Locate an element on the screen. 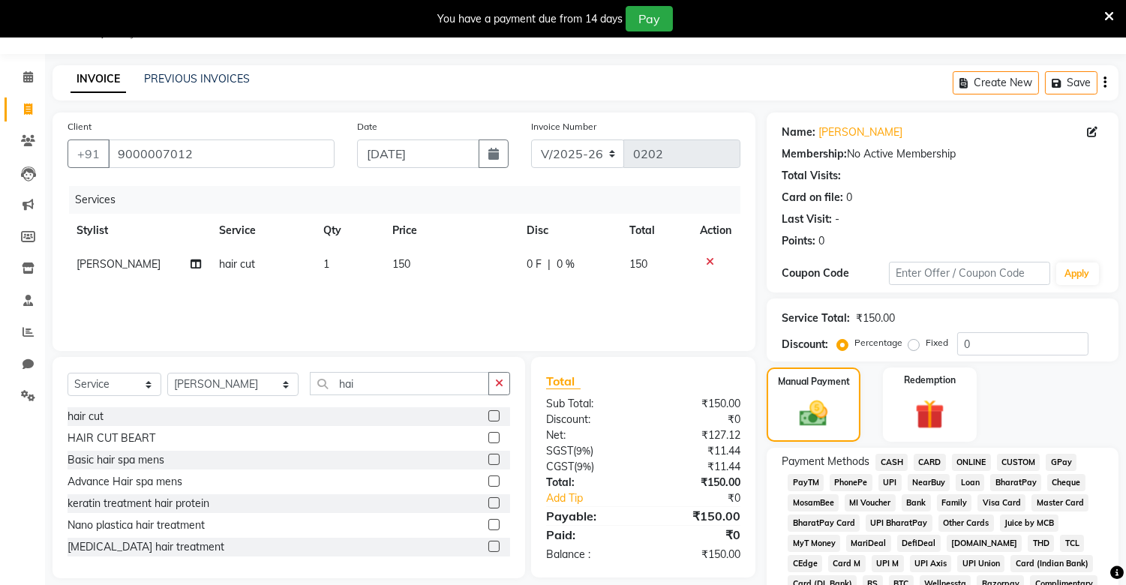 The width and height of the screenshot is (1126, 585). span: UPI BharatPay is located at coordinates (898, 523).